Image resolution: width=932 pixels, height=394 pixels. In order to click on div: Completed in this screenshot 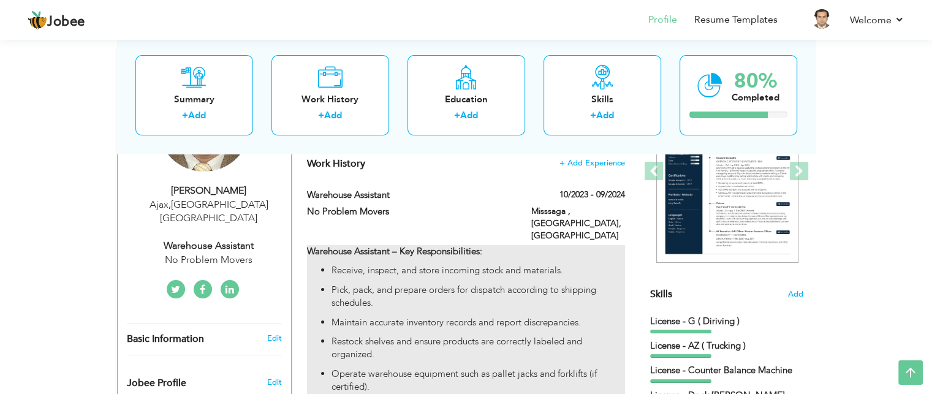, I will do `click(755, 97)`.